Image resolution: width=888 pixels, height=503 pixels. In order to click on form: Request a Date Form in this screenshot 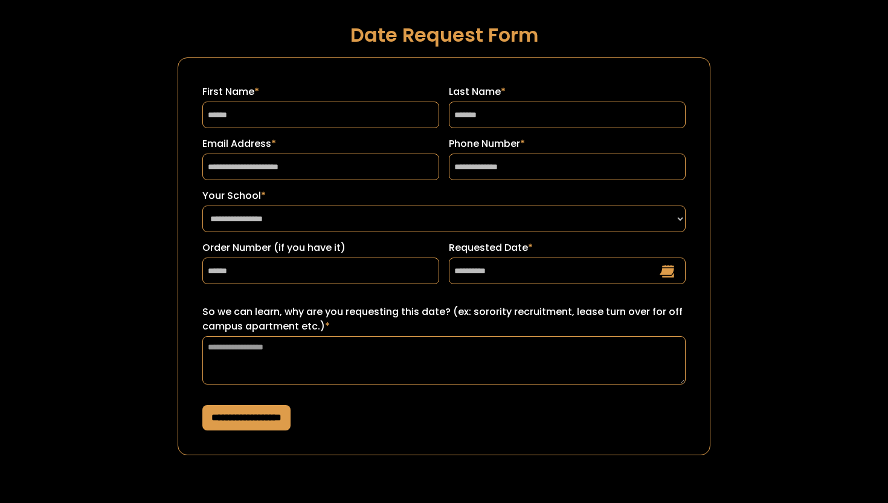, I will do `click(444, 256)`.